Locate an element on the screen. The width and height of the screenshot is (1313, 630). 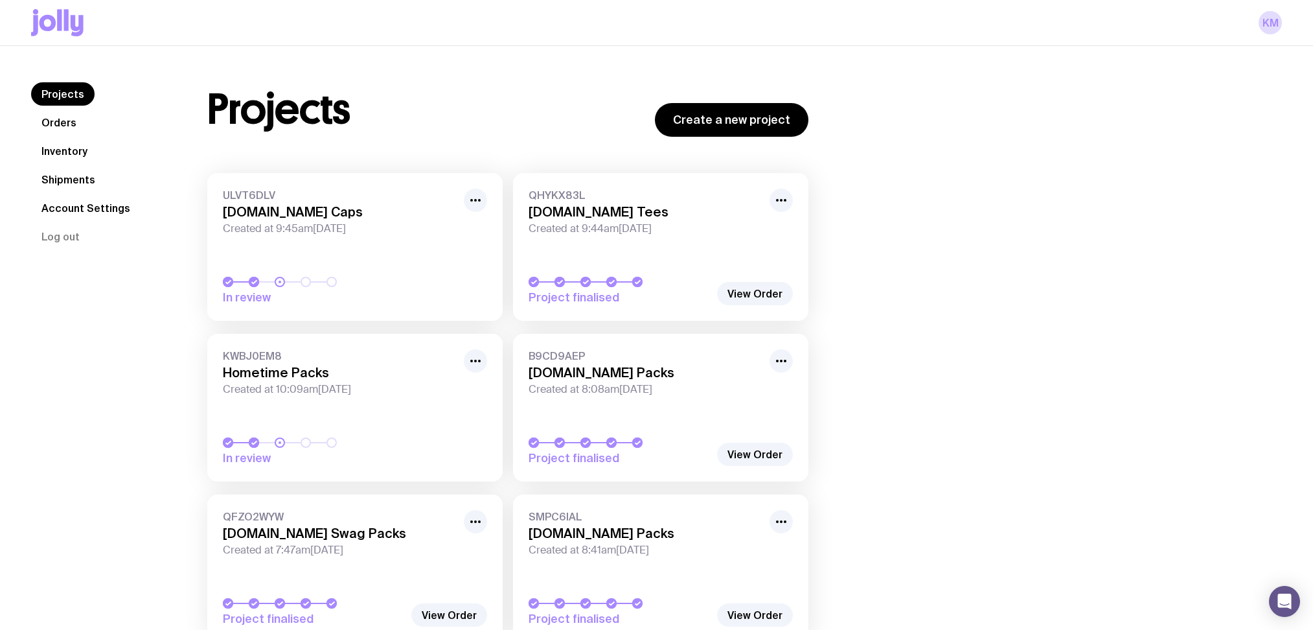
span: QFZO2WYW is located at coordinates (339, 516).